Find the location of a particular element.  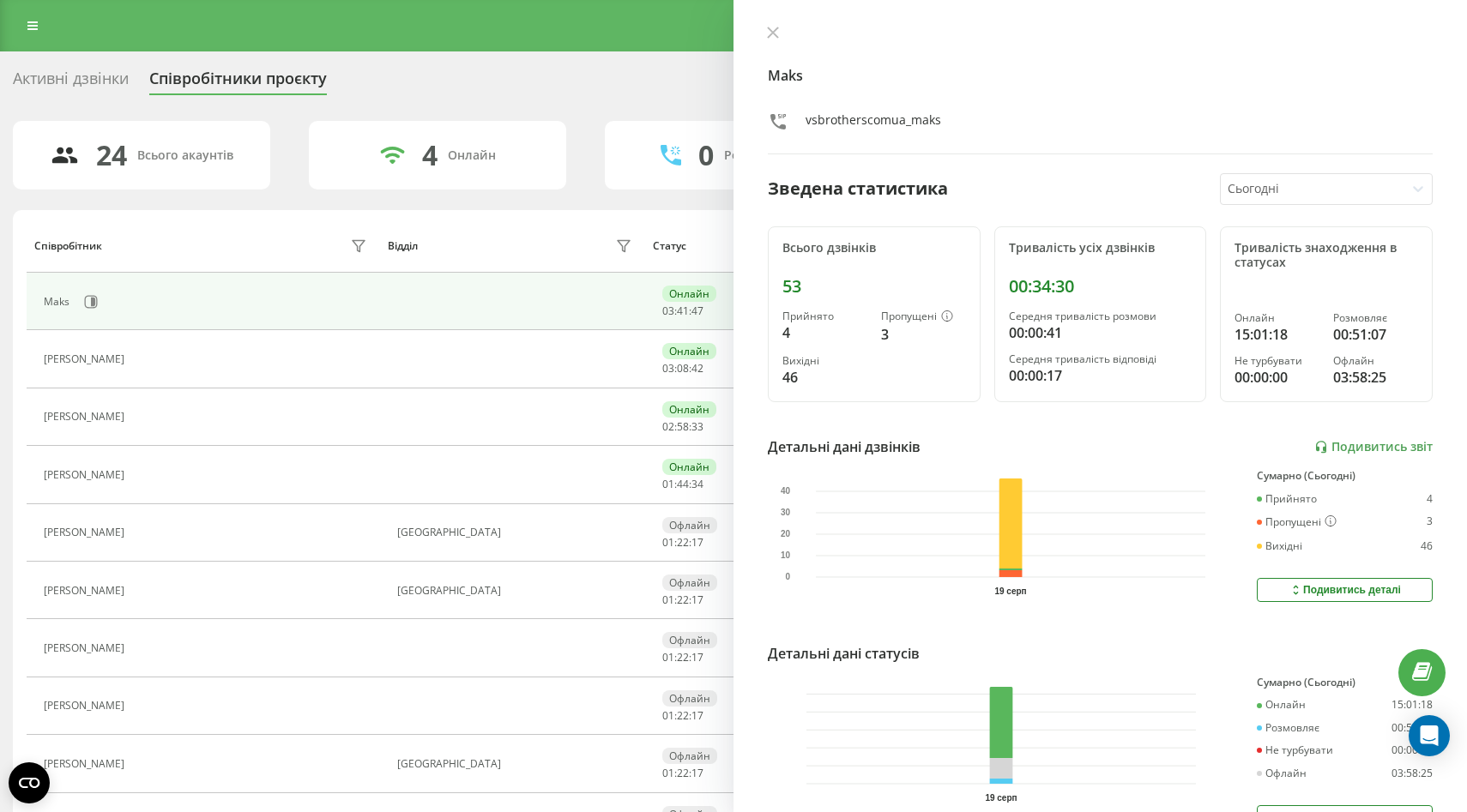

div: Подивитись деталі is located at coordinates (1345, 590).